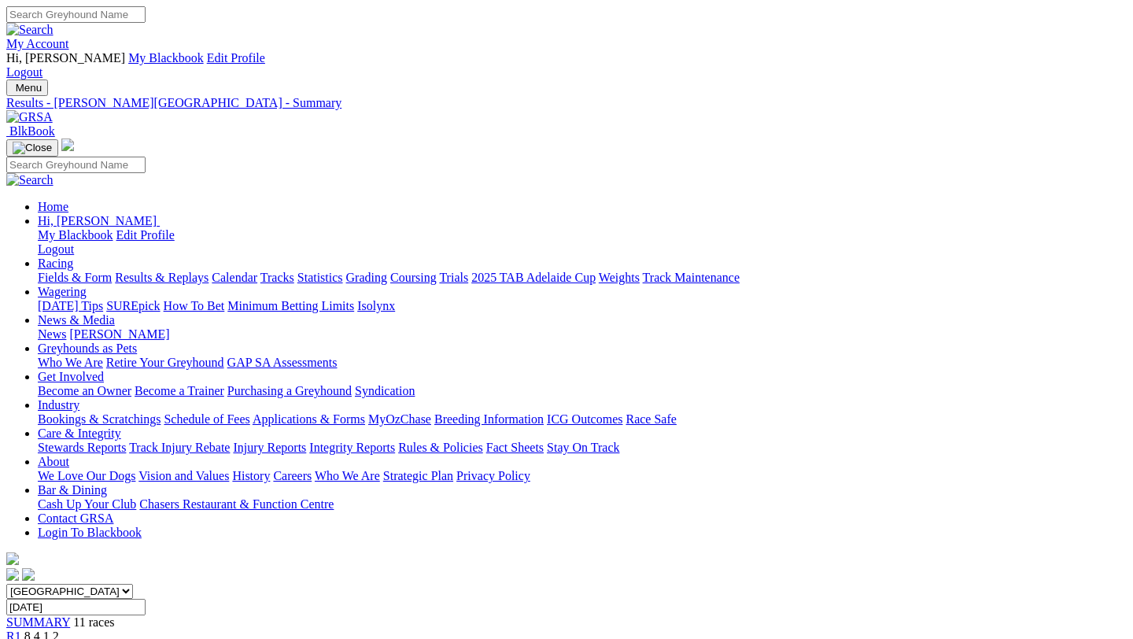  Describe the element at coordinates (413, 277) in the screenshot. I see `a: Coursing` at that location.